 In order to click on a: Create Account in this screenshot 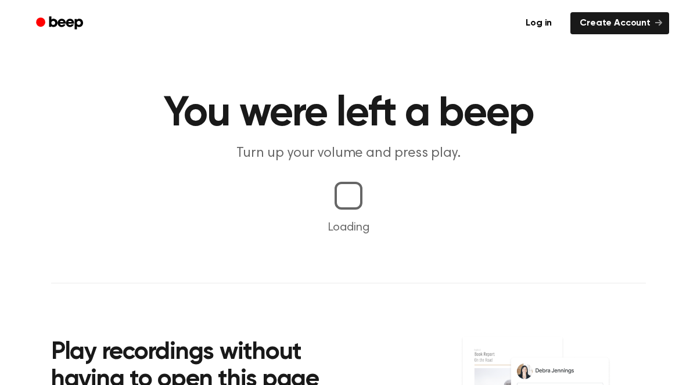, I will do `click(620, 23)`.